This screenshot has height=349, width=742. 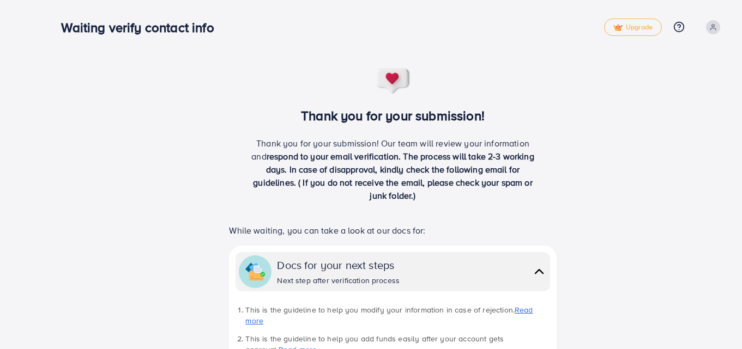 What do you see at coordinates (389, 316) in the screenshot?
I see `a: Read more` at bounding box center [389, 316].